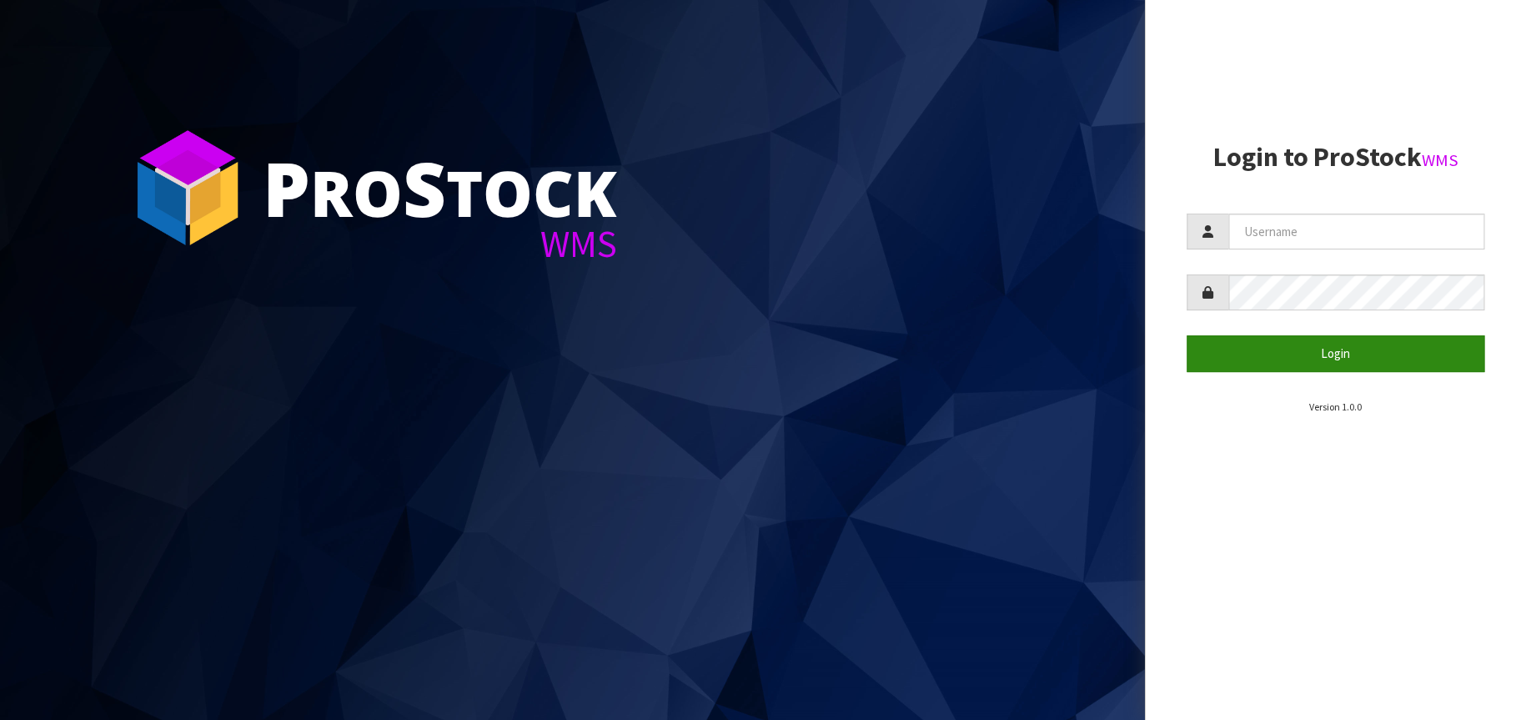  Describe the element at coordinates (1336, 157) in the screenshot. I see `h2: Login to ProStock` at that location.